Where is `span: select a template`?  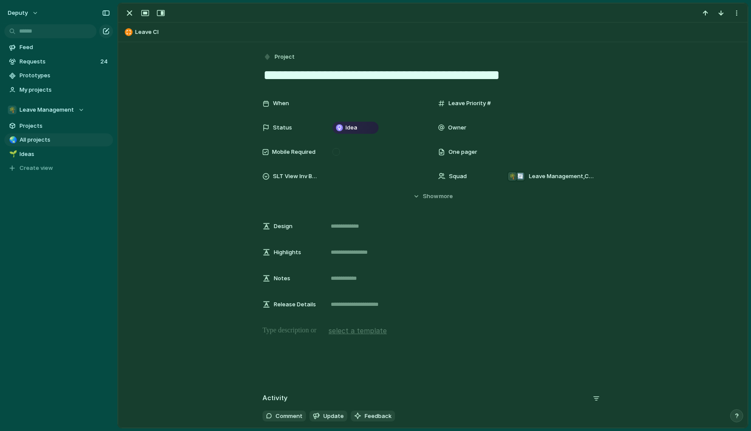
span: select a template is located at coordinates (358, 331).